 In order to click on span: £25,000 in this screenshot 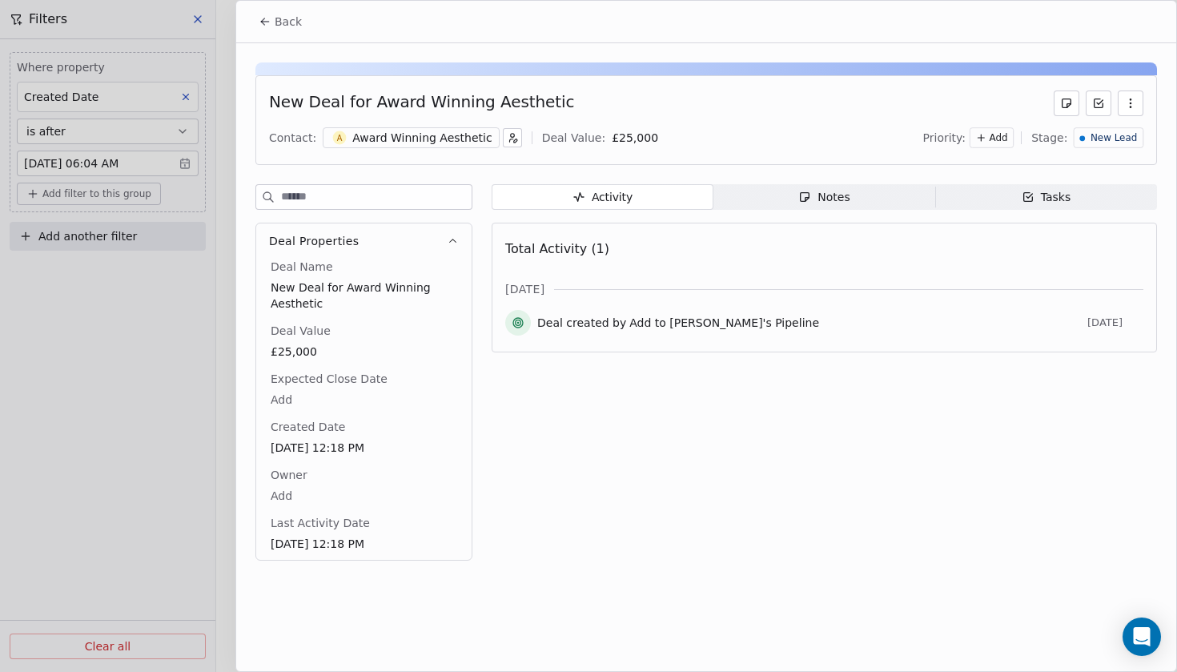, I will do `click(364, 352)`.